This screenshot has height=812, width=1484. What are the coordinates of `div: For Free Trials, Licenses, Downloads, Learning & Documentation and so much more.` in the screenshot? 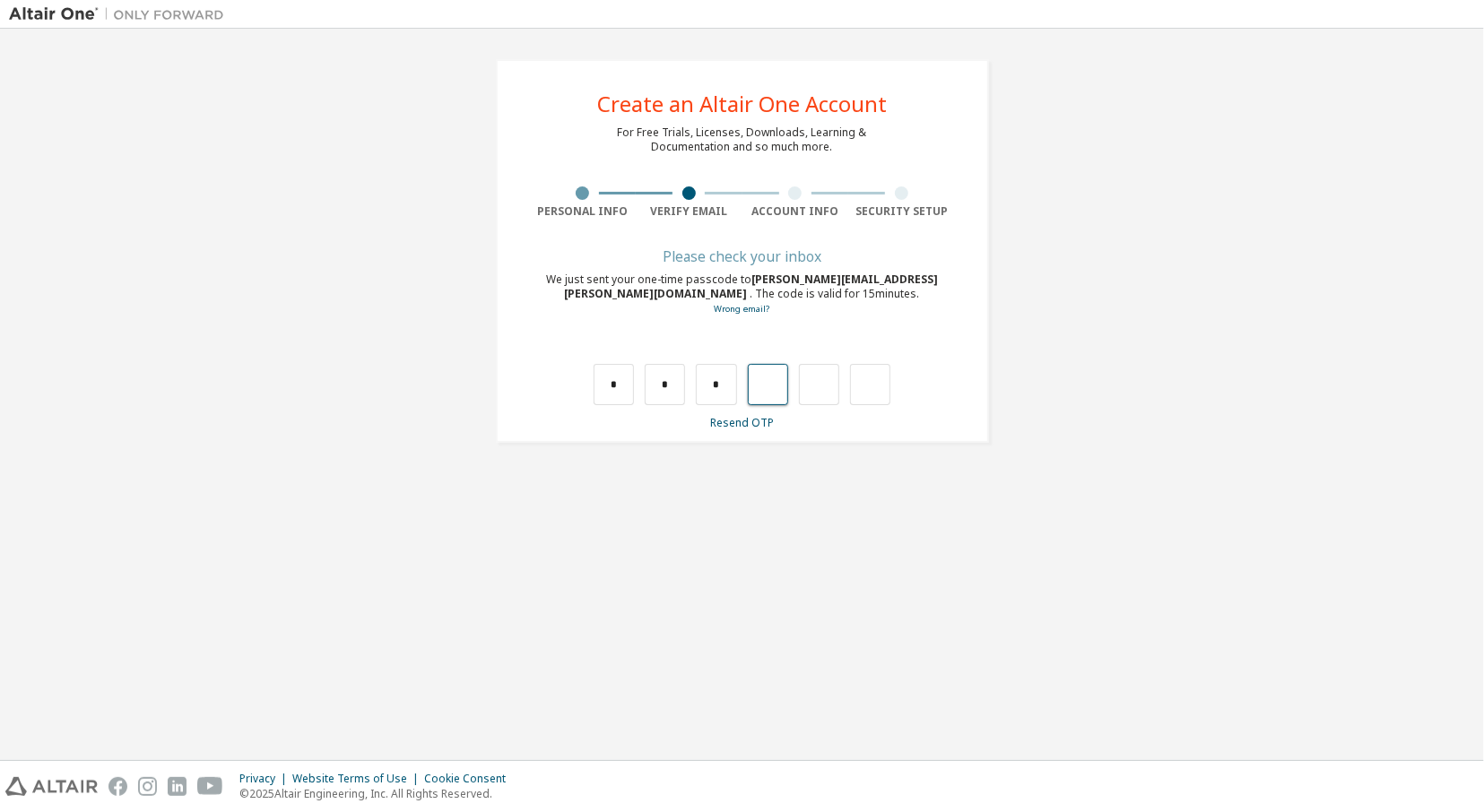 It's located at (742, 140).